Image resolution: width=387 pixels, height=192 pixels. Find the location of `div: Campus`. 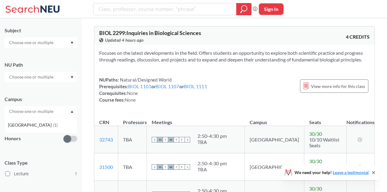

div: Campus is located at coordinates (41, 99).